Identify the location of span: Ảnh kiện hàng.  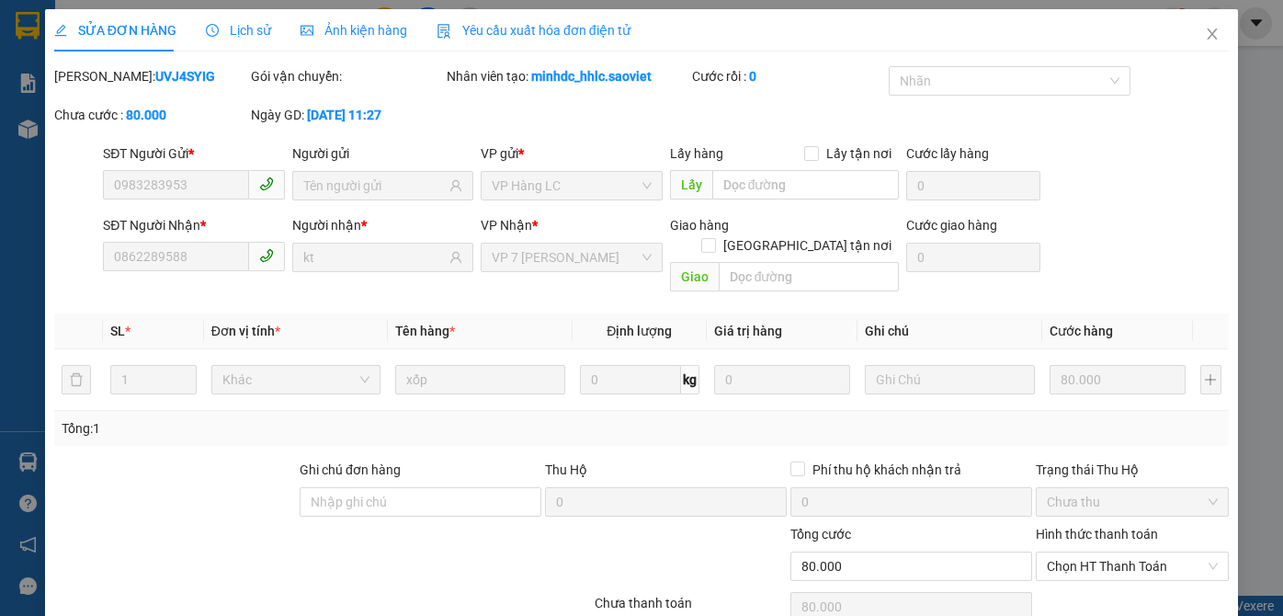
(354, 30).